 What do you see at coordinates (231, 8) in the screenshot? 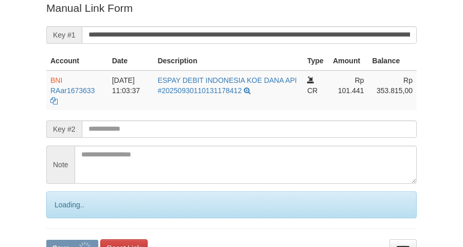
I see `p: Manual Link Form` at bounding box center [231, 8].